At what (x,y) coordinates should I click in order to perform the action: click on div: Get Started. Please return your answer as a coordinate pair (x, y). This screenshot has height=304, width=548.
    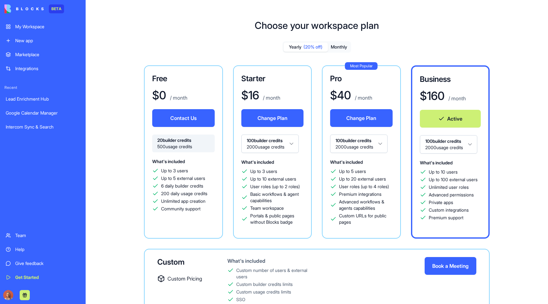
    Looking at the image, I should click on (48, 277).